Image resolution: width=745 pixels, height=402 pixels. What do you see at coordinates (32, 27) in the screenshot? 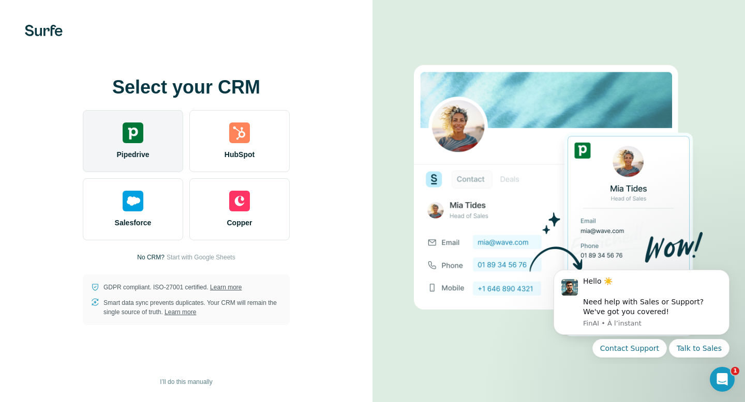
I see `img: Profile image for FinAI` at bounding box center [32, 27].